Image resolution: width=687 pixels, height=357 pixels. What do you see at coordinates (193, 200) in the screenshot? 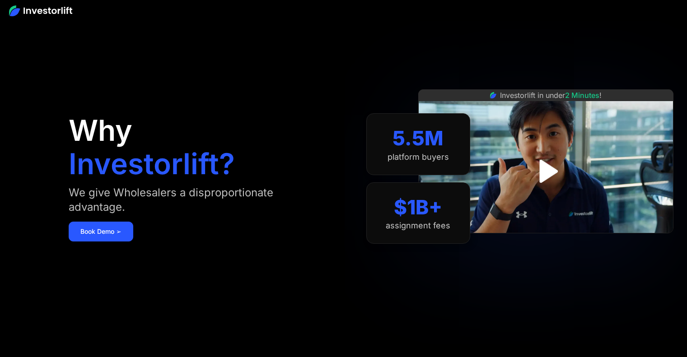
I see `div: We give Wholesalers a disproportionate advantage.` at bounding box center [193, 200].